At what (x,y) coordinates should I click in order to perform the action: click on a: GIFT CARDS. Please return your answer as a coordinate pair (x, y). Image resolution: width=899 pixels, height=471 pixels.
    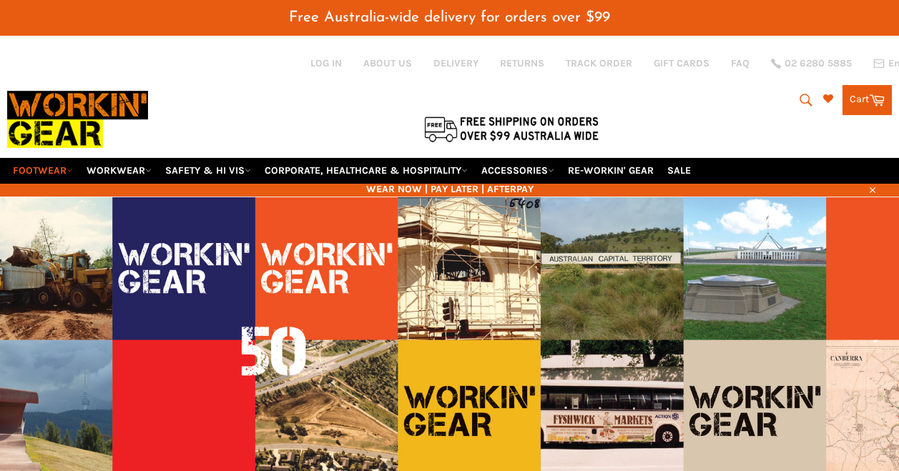
    Looking at the image, I should click on (681, 63).